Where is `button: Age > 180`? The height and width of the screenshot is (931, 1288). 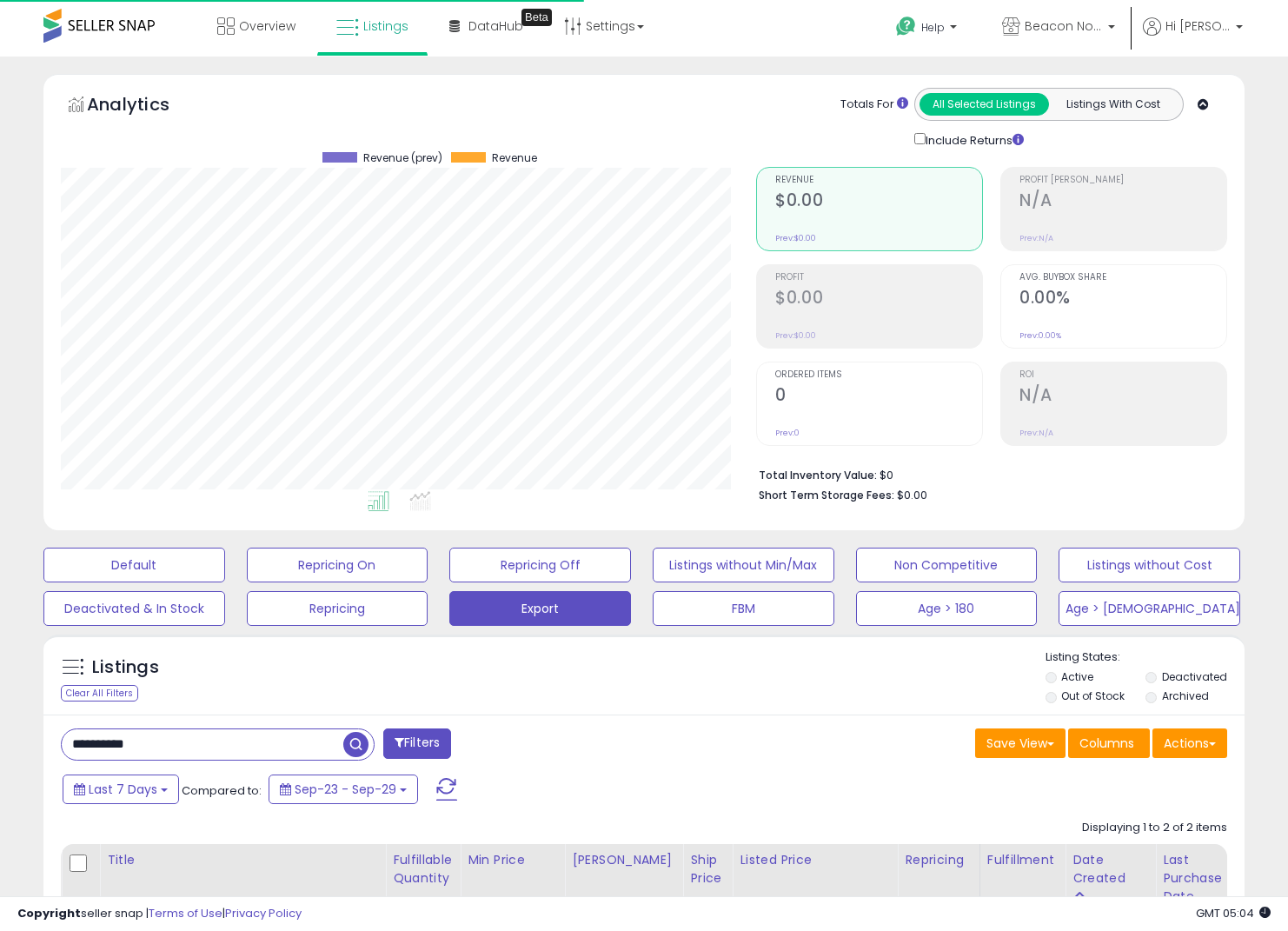 button: Age > 180 is located at coordinates (946, 608).